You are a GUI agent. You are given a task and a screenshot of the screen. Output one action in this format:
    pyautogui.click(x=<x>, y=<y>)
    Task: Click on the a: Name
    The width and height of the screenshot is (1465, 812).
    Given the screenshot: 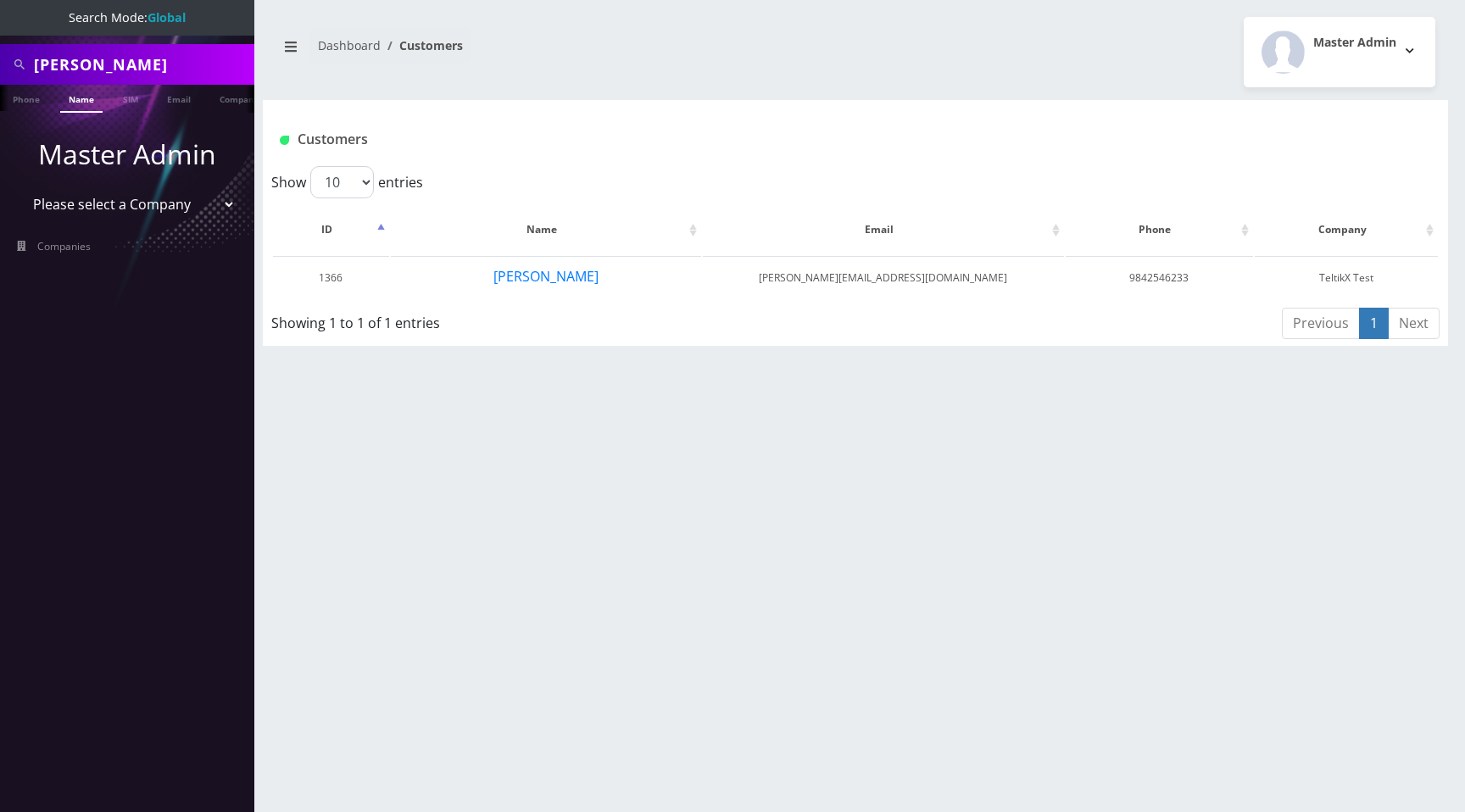 What is the action you would take?
    pyautogui.click(x=81, y=98)
    